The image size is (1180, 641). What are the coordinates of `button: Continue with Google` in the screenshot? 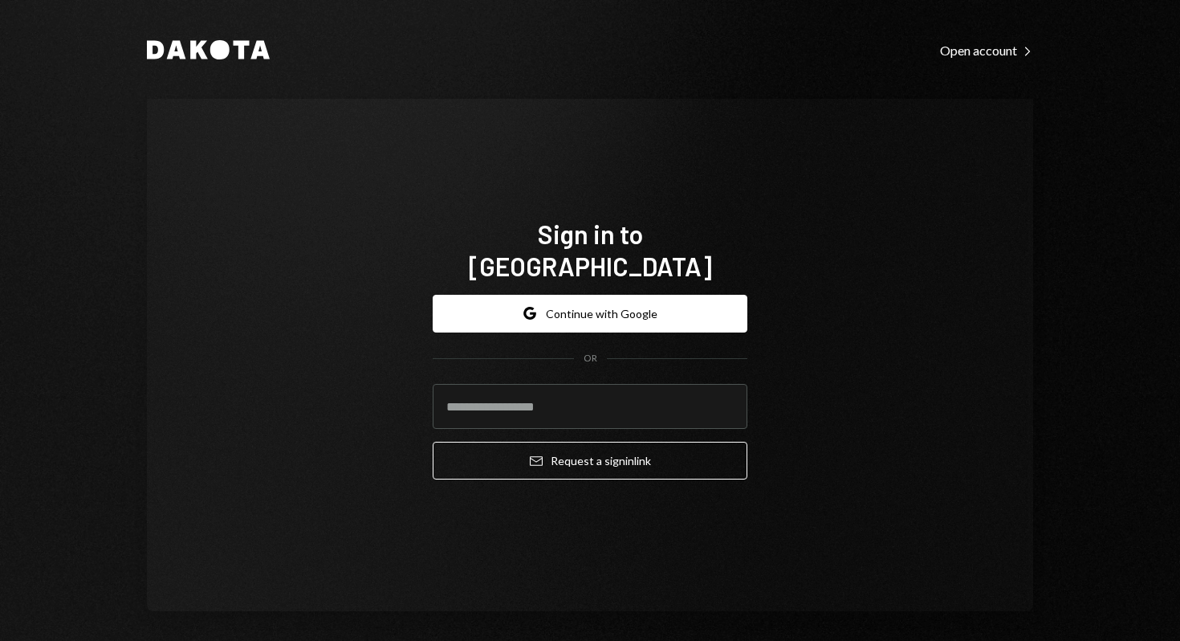 It's located at (590, 313).